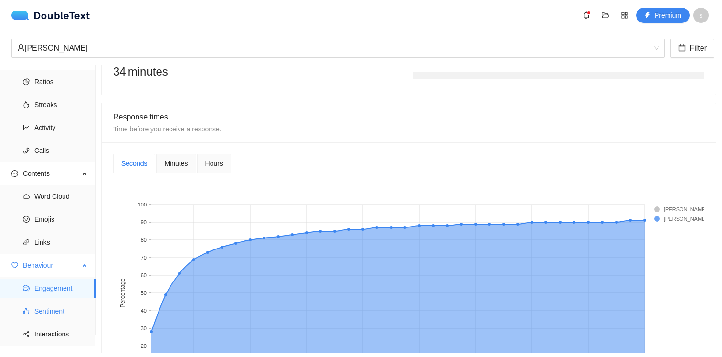 The height and width of the screenshot is (357, 722). What do you see at coordinates (587, 15) in the screenshot?
I see `button: bell` at bounding box center [587, 15].